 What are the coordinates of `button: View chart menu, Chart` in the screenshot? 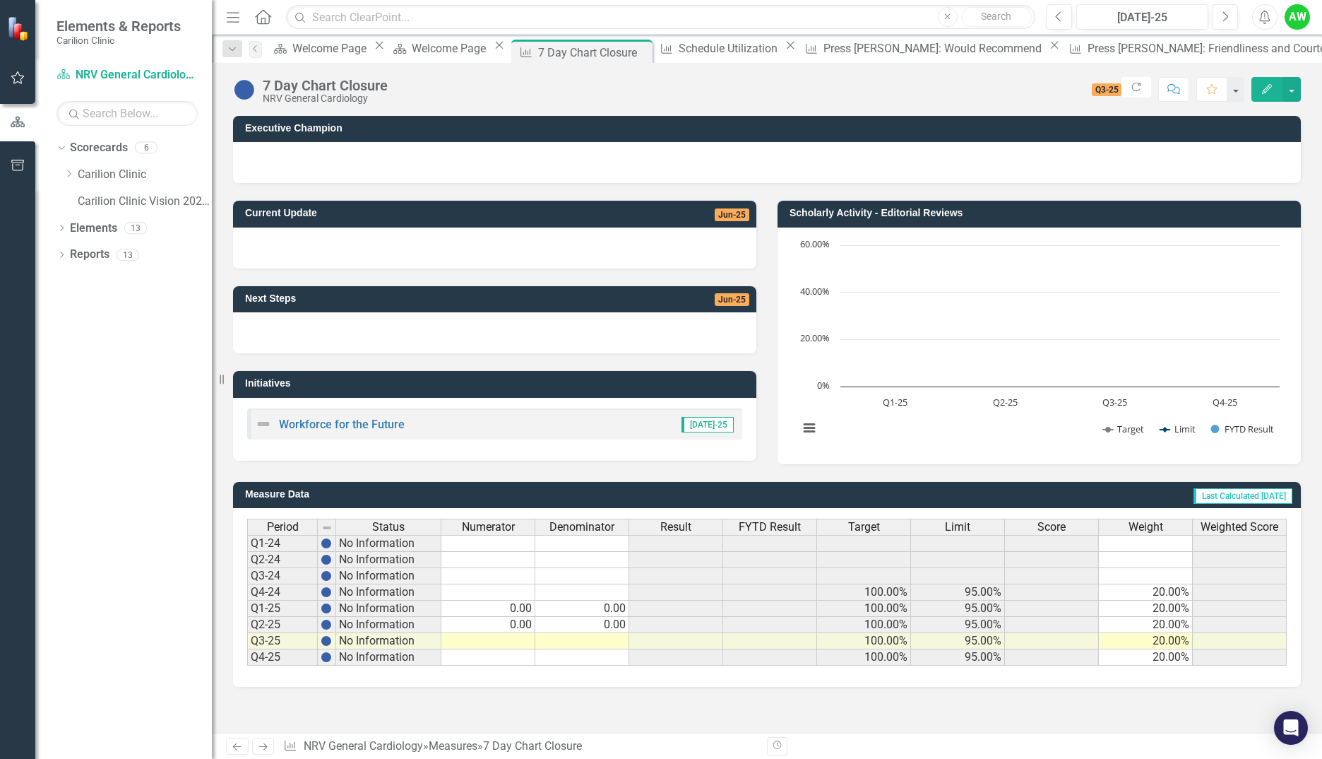 It's located at (809, 428).